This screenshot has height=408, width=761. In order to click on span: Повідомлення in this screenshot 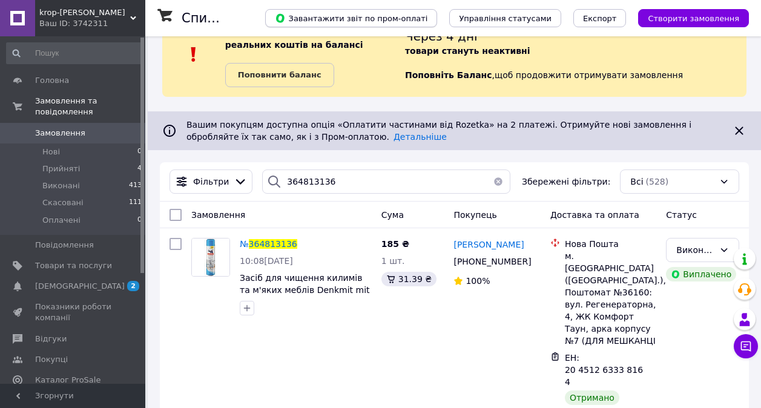, I will do `click(64, 245)`.